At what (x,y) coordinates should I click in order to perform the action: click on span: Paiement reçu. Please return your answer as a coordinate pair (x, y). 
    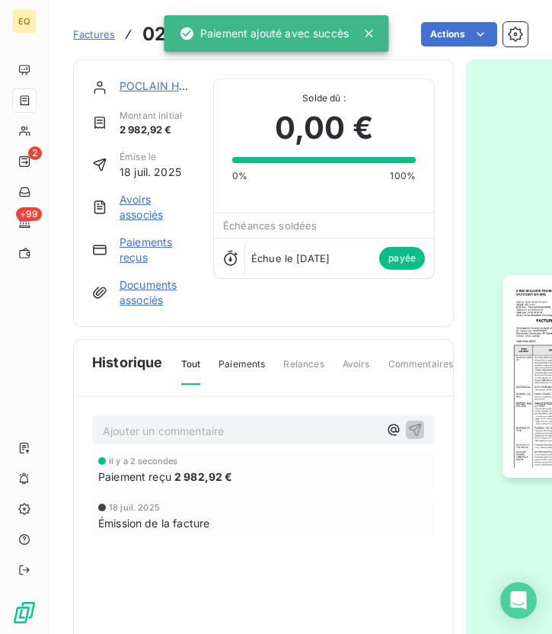
    Looking at the image, I should click on (135, 476).